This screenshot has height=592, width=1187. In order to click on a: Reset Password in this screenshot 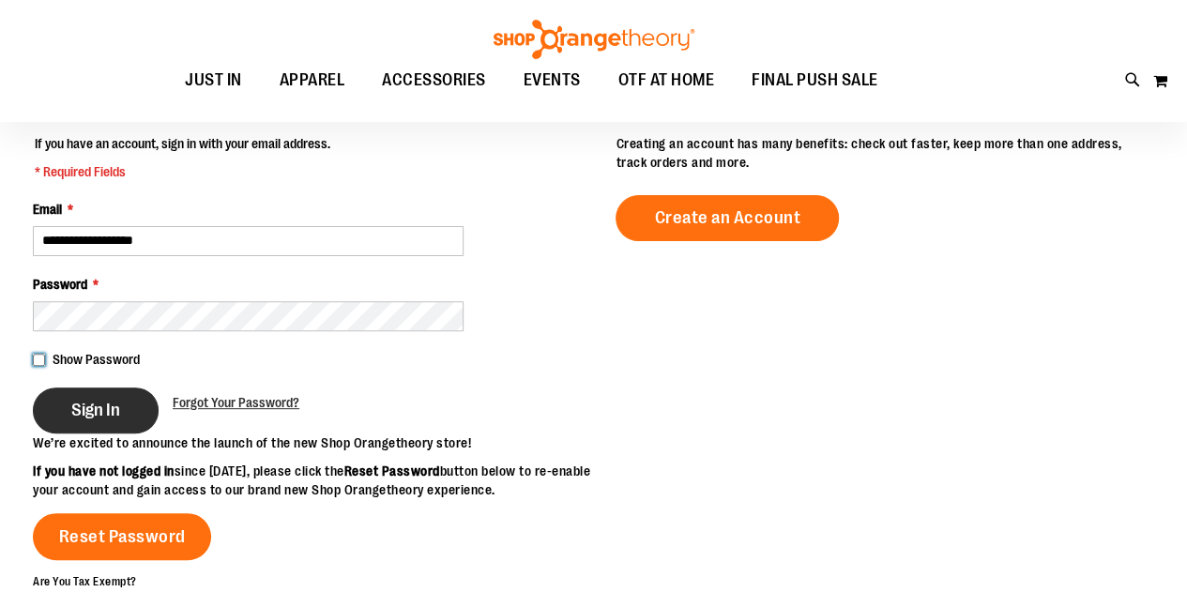, I will do `click(122, 537)`.